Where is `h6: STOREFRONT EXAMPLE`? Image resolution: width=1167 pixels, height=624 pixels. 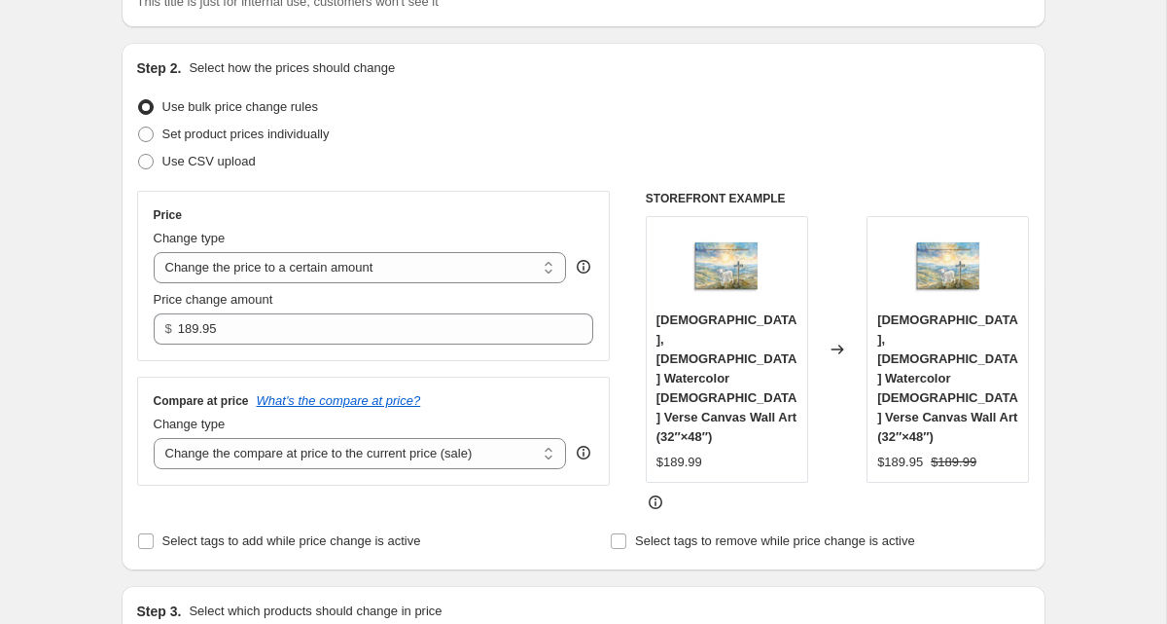 h6: STOREFRONT EXAMPLE is located at coordinates (838, 198).